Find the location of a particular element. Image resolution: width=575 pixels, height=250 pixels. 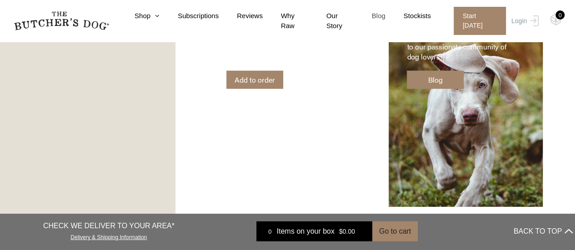

a: Add to order is located at coordinates (254, 80).